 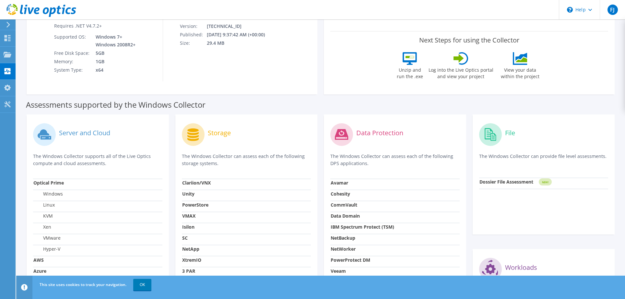 What do you see at coordinates (78, 26) in the screenshot?
I see `label: Requires .NET V4.7.2+` at bounding box center [78, 26].